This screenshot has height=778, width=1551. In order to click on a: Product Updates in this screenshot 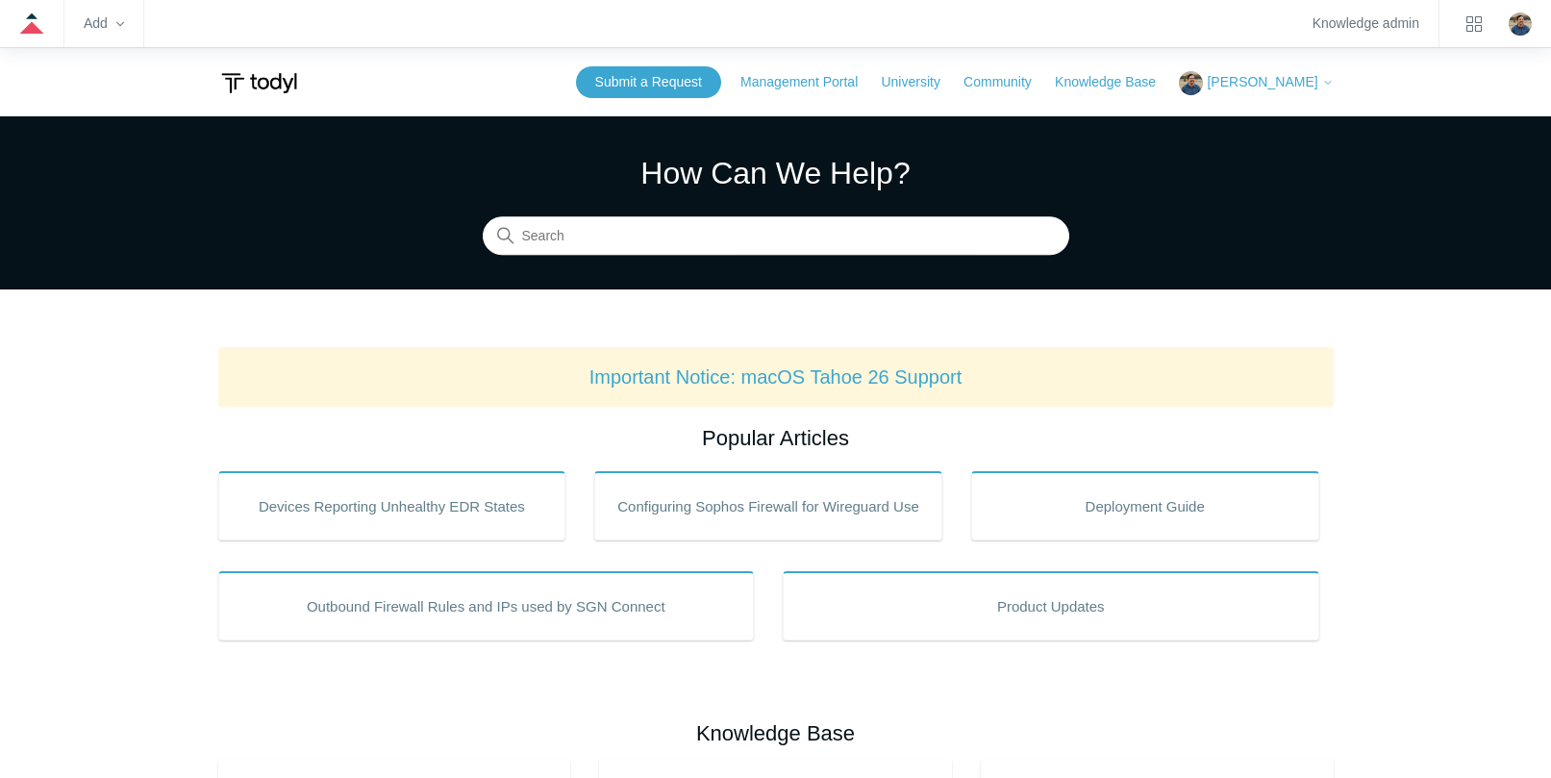, I will do `click(1051, 606)`.